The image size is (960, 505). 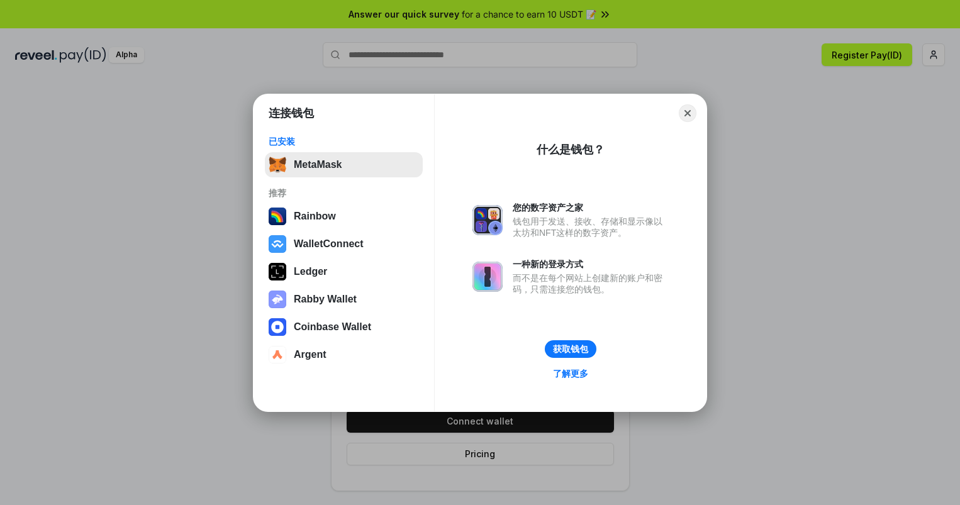 I want to click on div: 推荐, so click(x=344, y=193).